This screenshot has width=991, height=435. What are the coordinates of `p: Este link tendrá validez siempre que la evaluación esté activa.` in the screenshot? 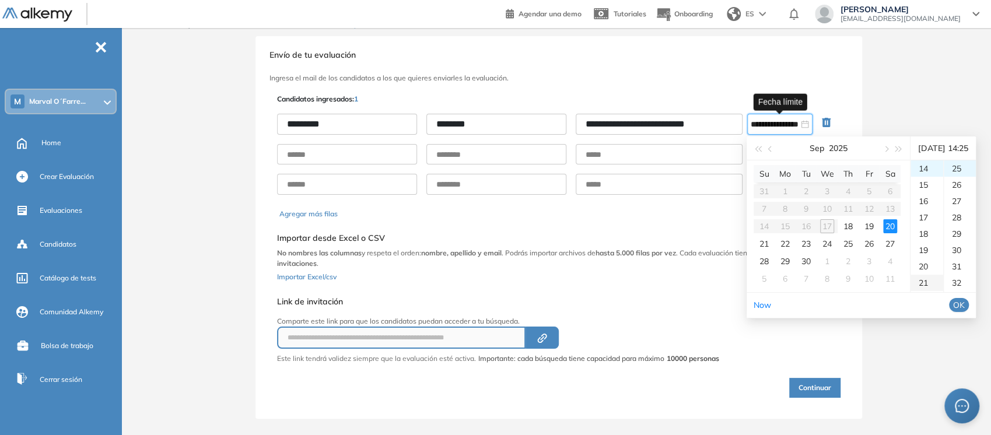 It's located at (376, 359).